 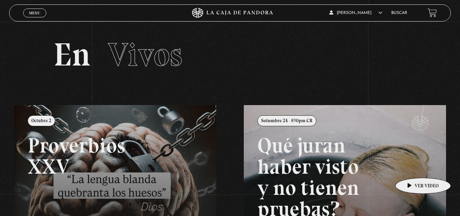 I want to click on a: Buscar, so click(x=399, y=13).